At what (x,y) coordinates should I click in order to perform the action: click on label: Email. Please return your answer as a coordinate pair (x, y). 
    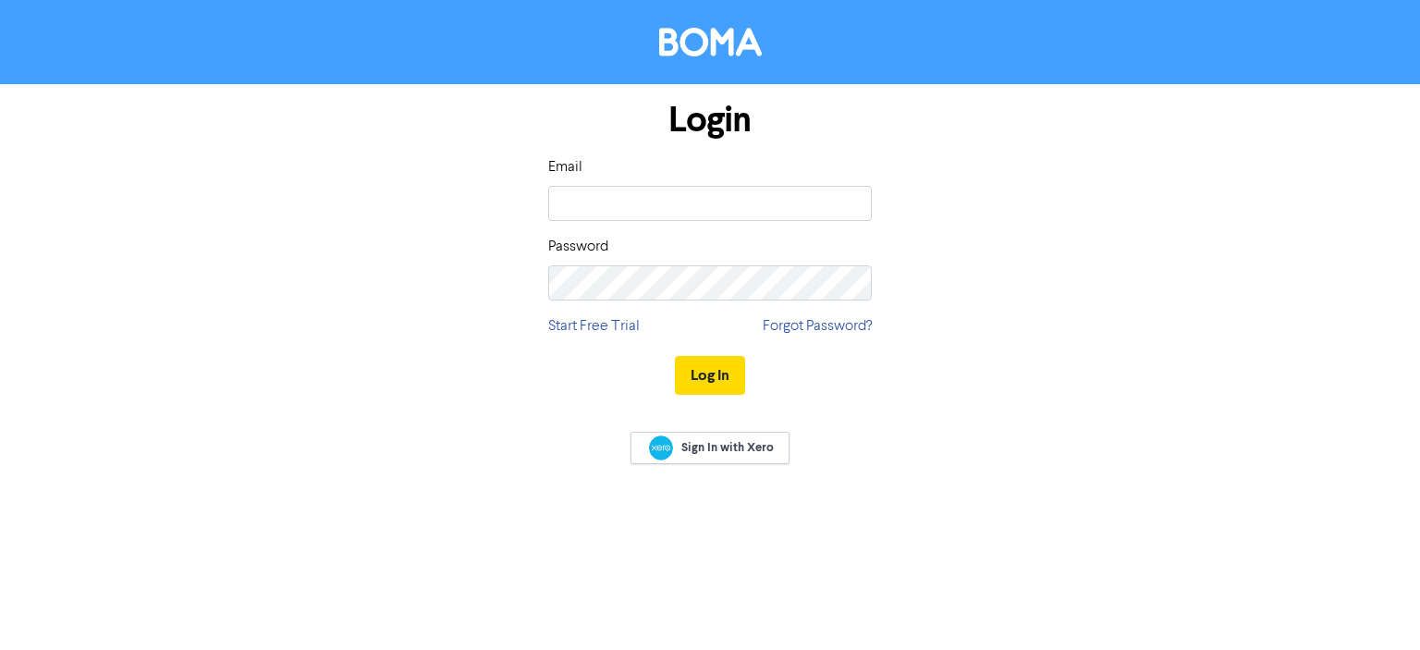
    Looking at the image, I should click on (565, 167).